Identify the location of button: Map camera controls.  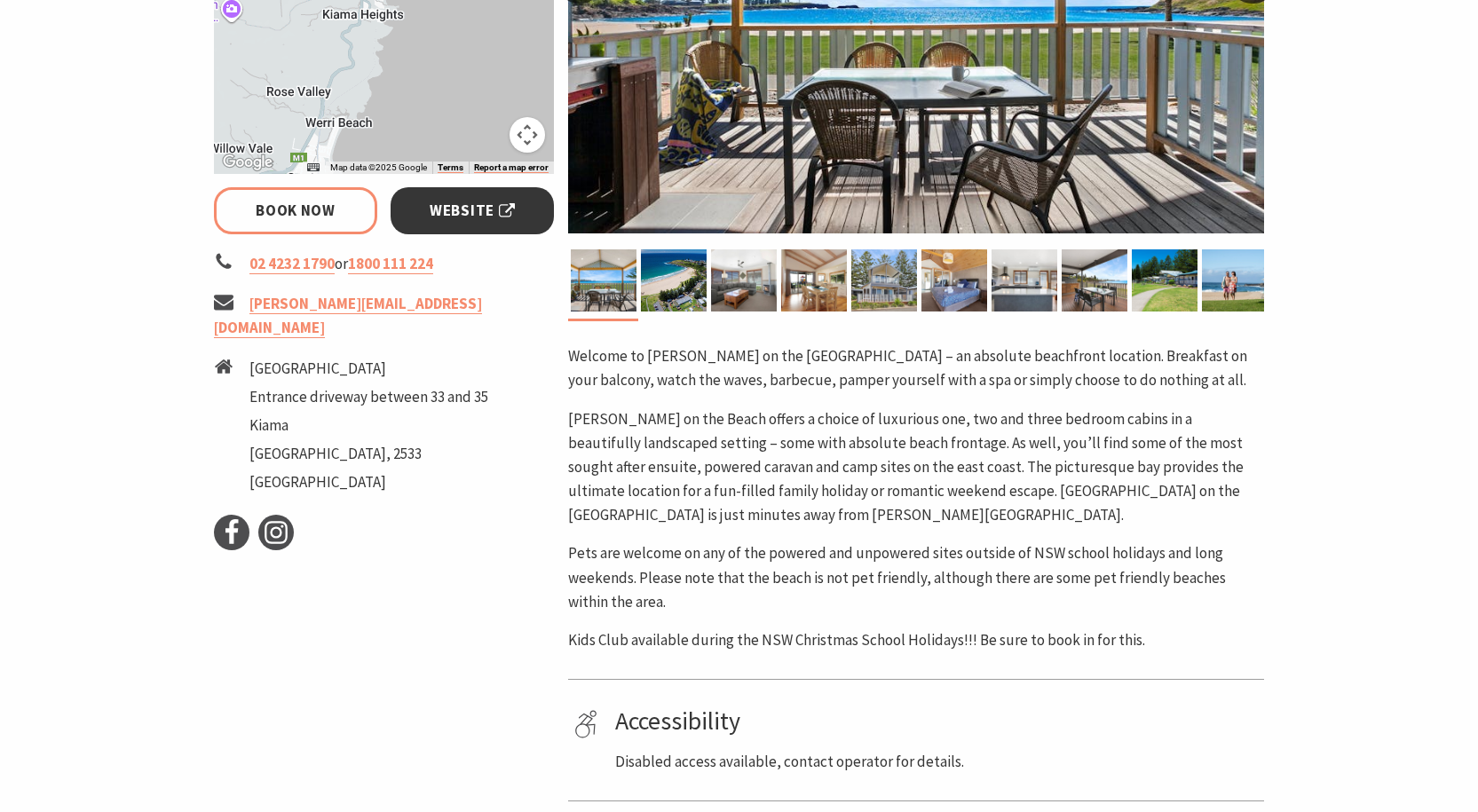
(527, 135).